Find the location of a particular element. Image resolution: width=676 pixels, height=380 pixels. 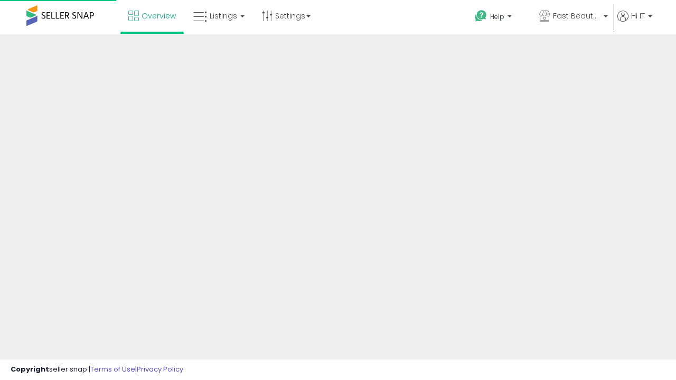

a: Help is located at coordinates (498, 18).